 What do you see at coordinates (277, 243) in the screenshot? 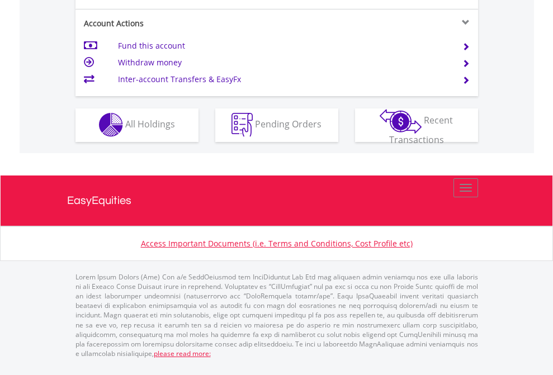
I see `a: Access Important Documents (i.e. Terms and Conditions, Cost Profile etc)` at bounding box center [277, 243].